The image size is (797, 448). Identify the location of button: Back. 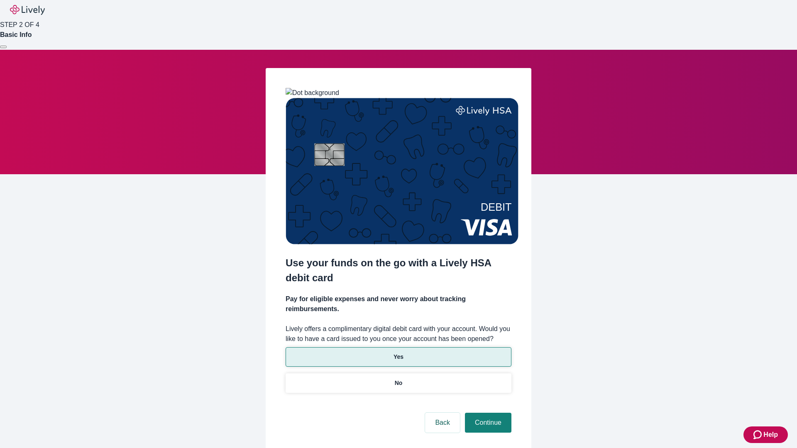
(442, 423).